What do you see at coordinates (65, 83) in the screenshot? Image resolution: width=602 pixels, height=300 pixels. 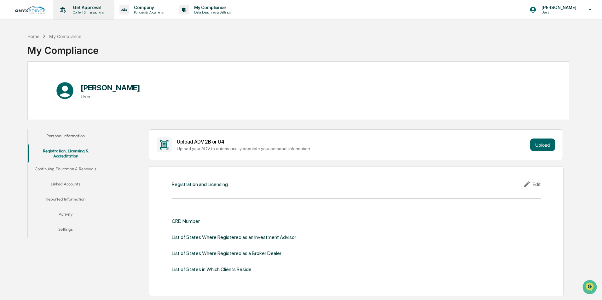 I see `span: Attestations` at bounding box center [65, 83].